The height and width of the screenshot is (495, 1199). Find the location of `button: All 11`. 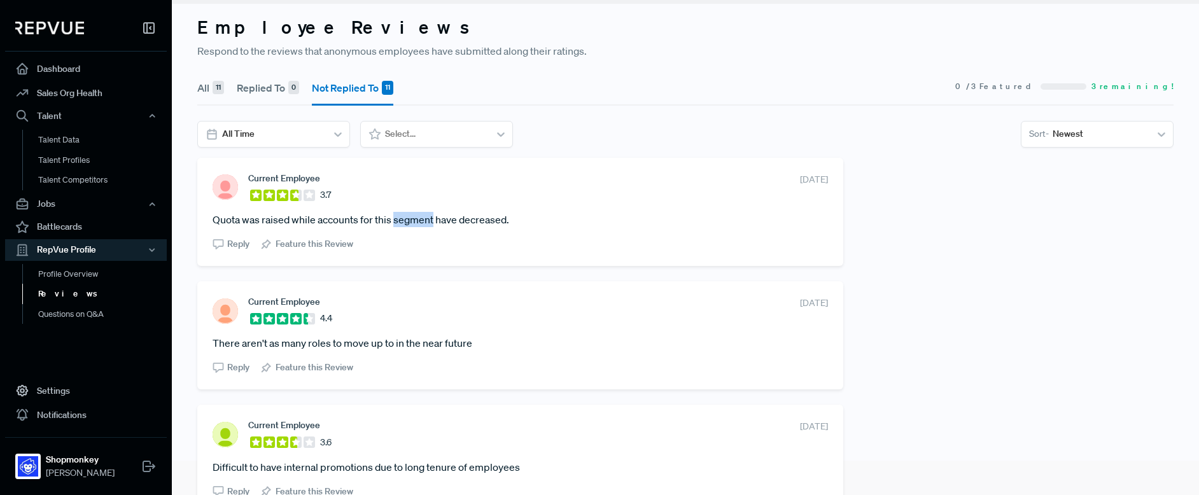

button: All 11 is located at coordinates (211, 88).